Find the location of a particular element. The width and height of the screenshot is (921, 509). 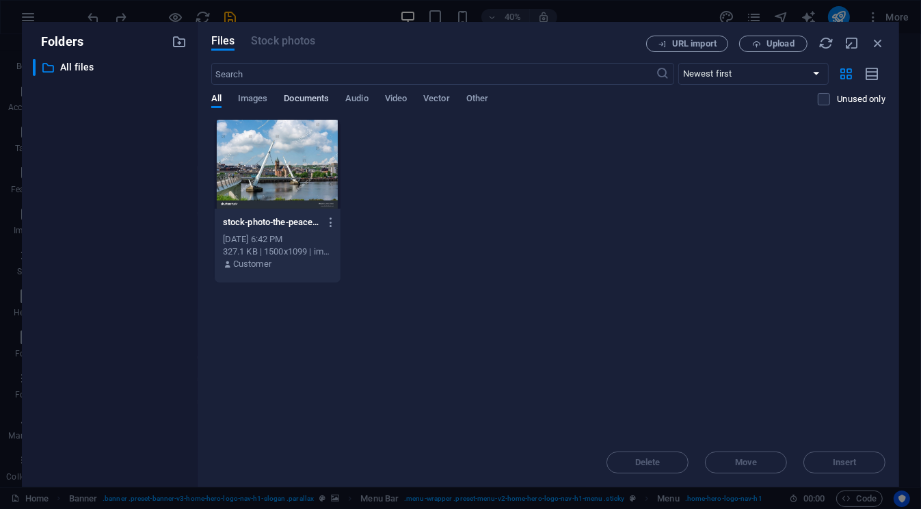

i: Minimize is located at coordinates (852, 43).